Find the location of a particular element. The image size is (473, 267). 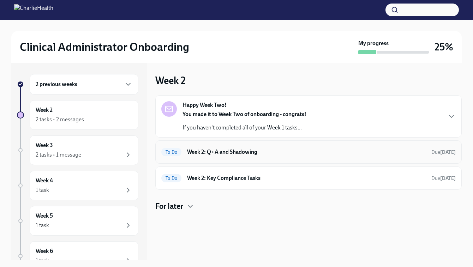

h6: Week 2 is located at coordinates (44, 110).